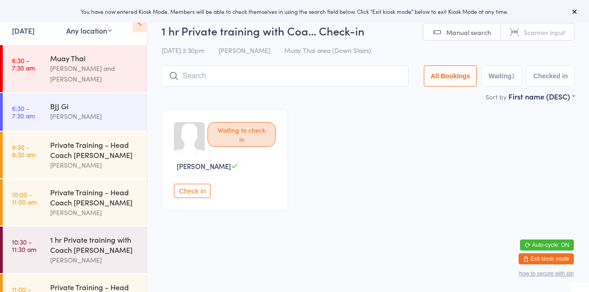 This screenshot has width=589, height=292. What do you see at coordinates (24, 245) in the screenshot?
I see `time: 10:30 - 11:30 am` at bounding box center [24, 245].